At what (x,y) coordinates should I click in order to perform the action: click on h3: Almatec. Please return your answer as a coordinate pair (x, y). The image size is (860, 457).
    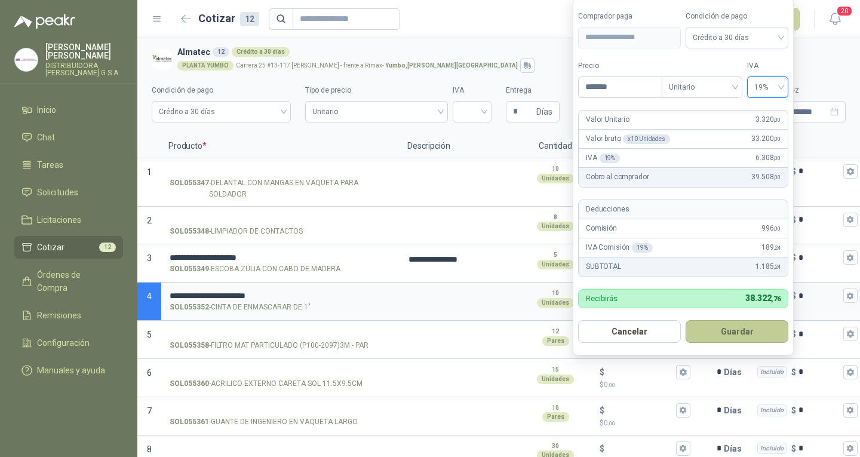
    Looking at the image, I should click on (509, 52).